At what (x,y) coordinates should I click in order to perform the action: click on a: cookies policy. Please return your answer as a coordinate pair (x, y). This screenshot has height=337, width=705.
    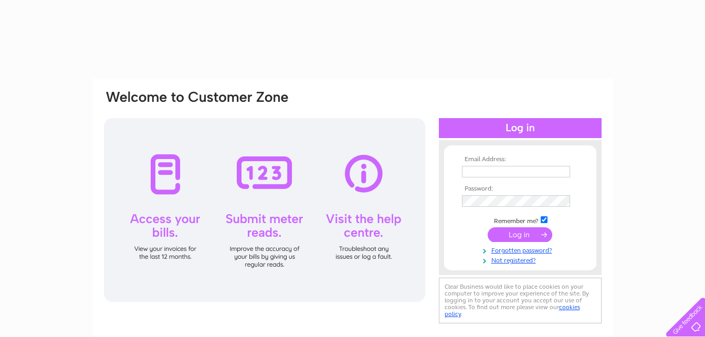
    Looking at the image, I should click on (512, 310).